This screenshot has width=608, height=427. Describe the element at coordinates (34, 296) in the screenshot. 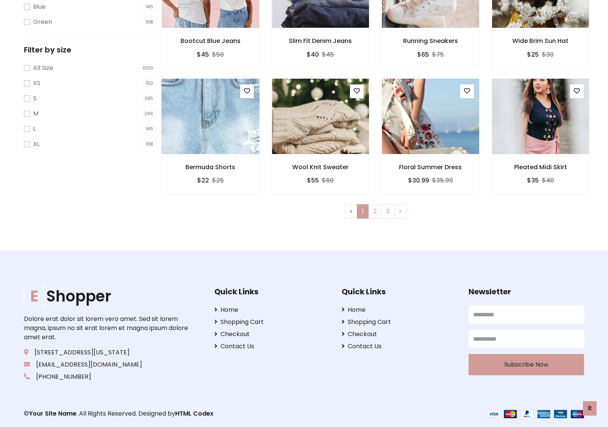

I see `span: E` at that location.